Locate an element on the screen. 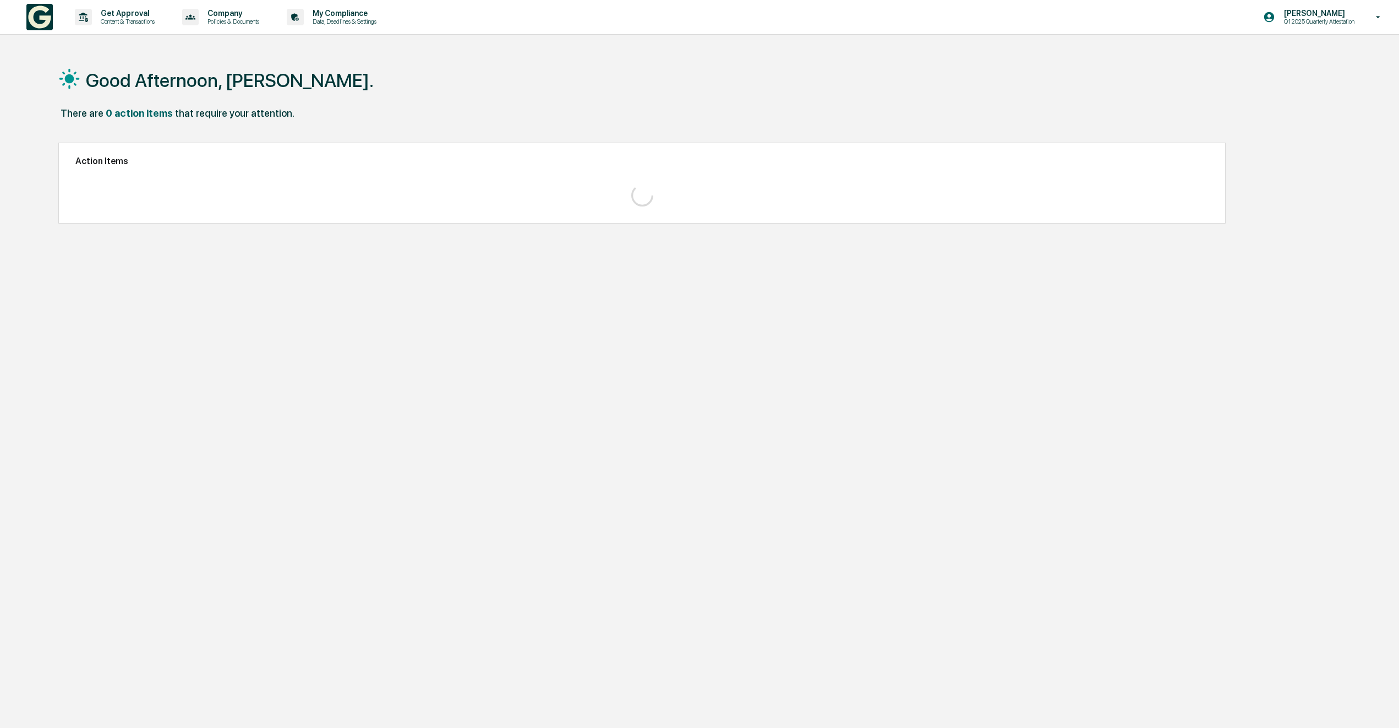 This screenshot has width=1399, height=728. img: logo is located at coordinates (40, 17).